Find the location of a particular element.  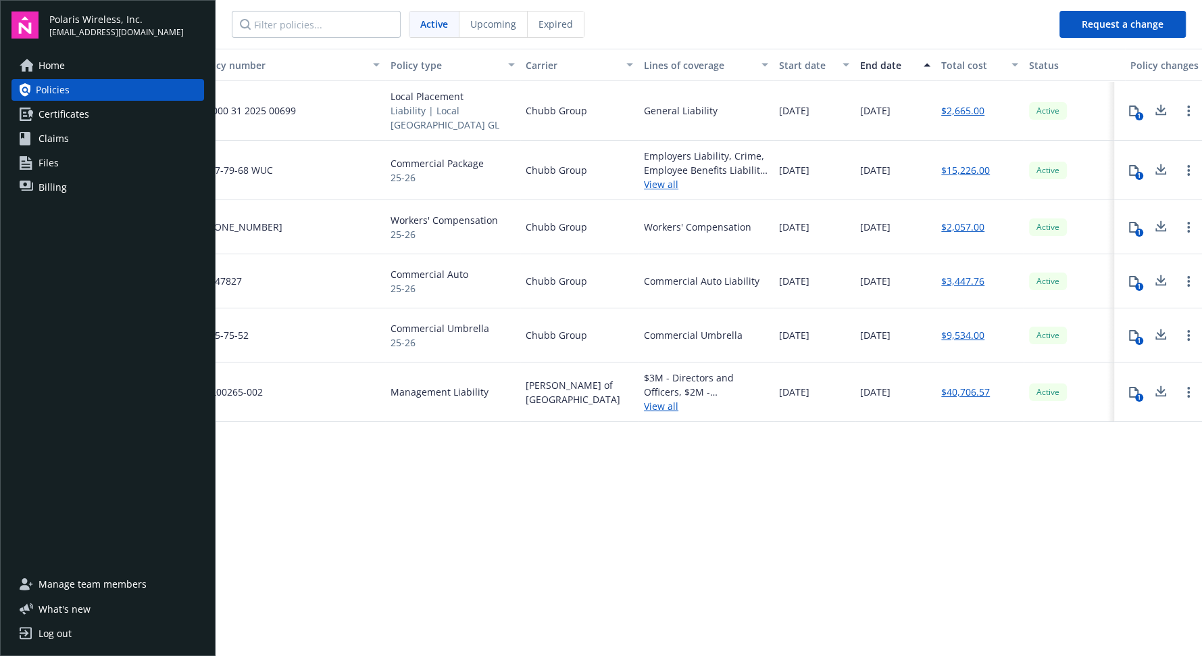

div: Policy number is located at coordinates (276, 65).